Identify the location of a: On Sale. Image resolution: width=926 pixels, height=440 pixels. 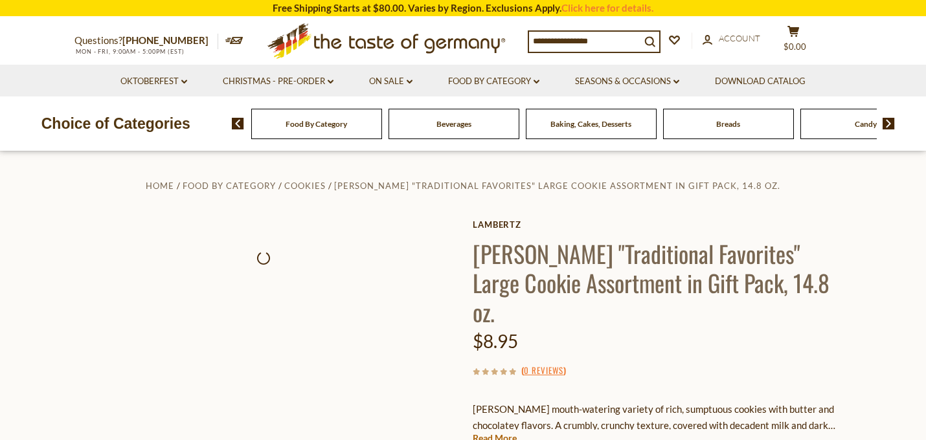
(390, 82).